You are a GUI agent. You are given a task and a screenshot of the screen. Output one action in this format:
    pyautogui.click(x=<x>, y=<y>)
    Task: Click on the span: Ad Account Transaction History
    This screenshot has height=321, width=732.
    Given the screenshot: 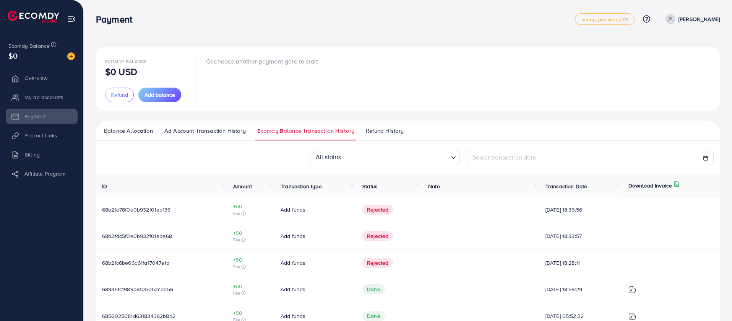 What is the action you would take?
    pyautogui.click(x=205, y=131)
    